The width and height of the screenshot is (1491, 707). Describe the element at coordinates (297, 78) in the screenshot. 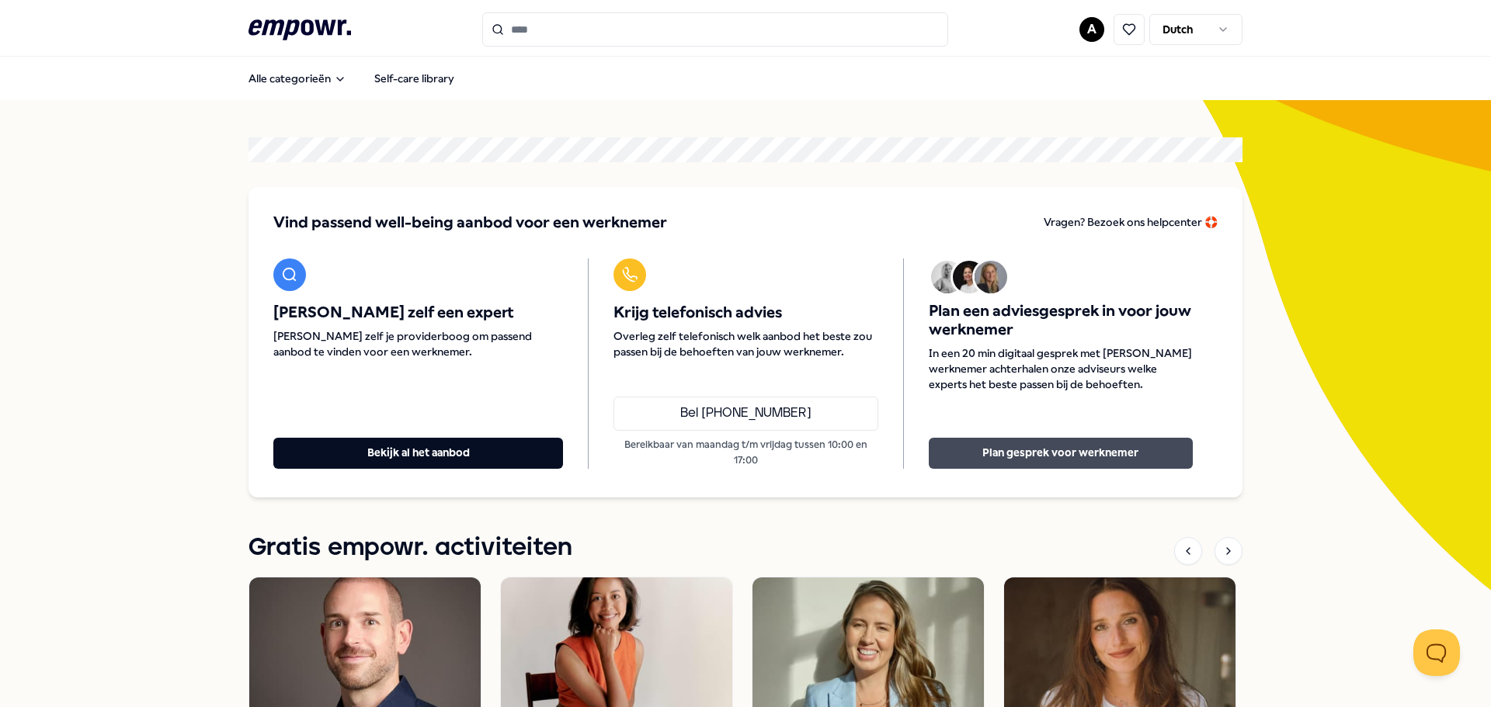

I see `button: Alle categorieën` at that location.